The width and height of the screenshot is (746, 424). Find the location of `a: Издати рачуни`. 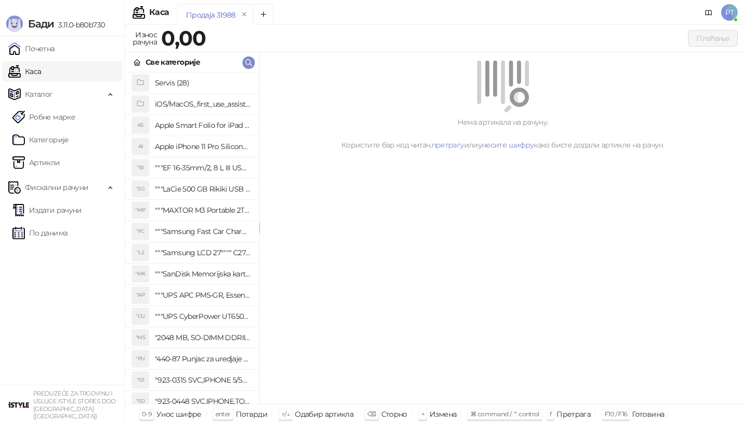

a: Издати рачуни is located at coordinates (47, 210).